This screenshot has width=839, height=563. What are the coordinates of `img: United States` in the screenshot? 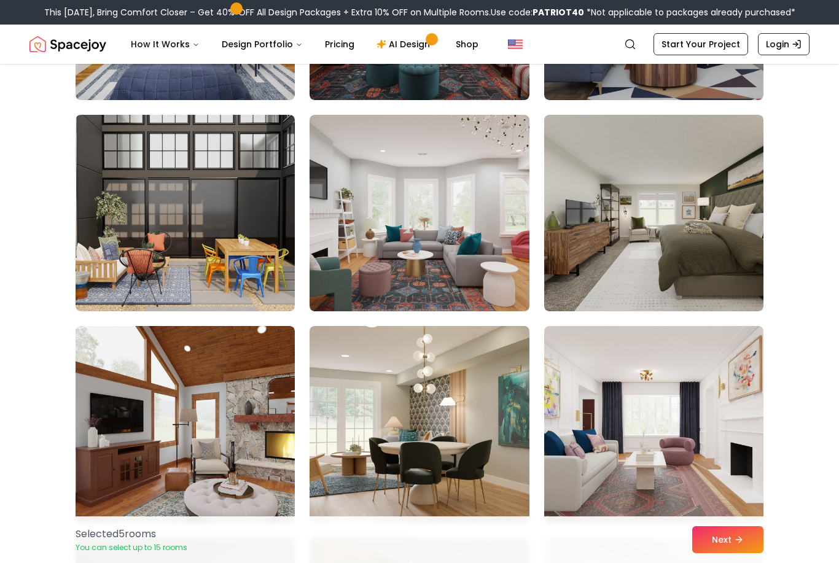 It's located at (515, 44).